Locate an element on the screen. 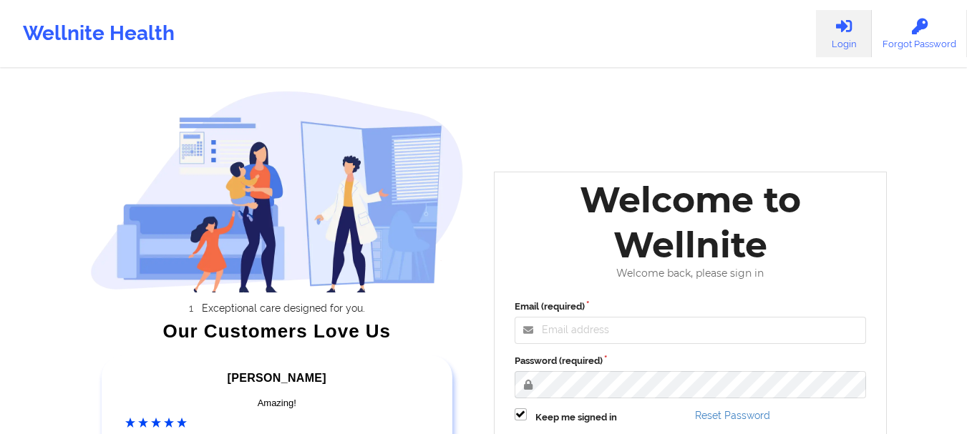 The height and width of the screenshot is (434, 967). div: Welcome back, please sign in is located at coordinates (690, 273).